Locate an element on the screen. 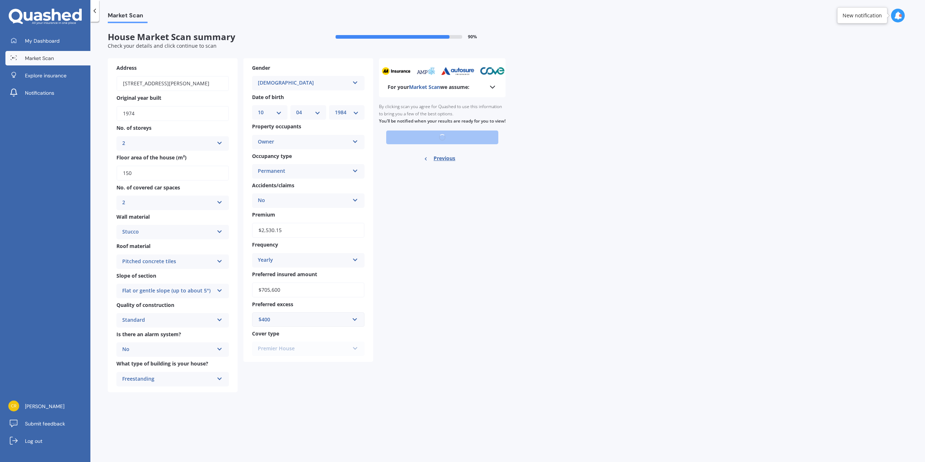  span: Gender is located at coordinates (261, 68).